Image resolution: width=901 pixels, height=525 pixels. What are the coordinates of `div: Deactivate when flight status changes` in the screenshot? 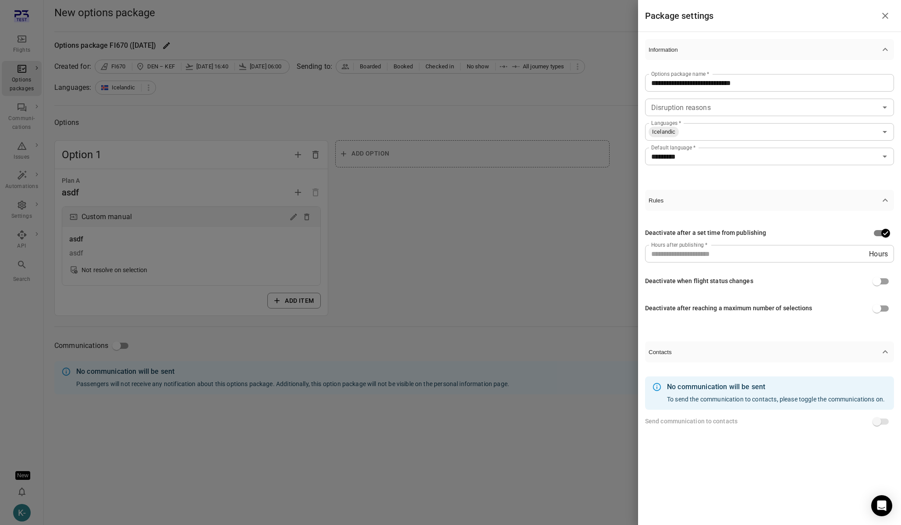 It's located at (699, 281).